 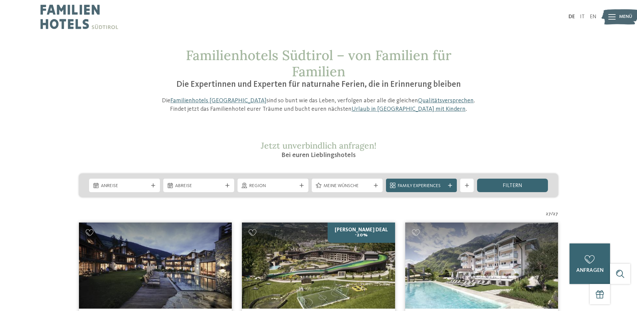 What do you see at coordinates (512, 185) in the screenshot?
I see `span: filtern` at bounding box center [512, 185].